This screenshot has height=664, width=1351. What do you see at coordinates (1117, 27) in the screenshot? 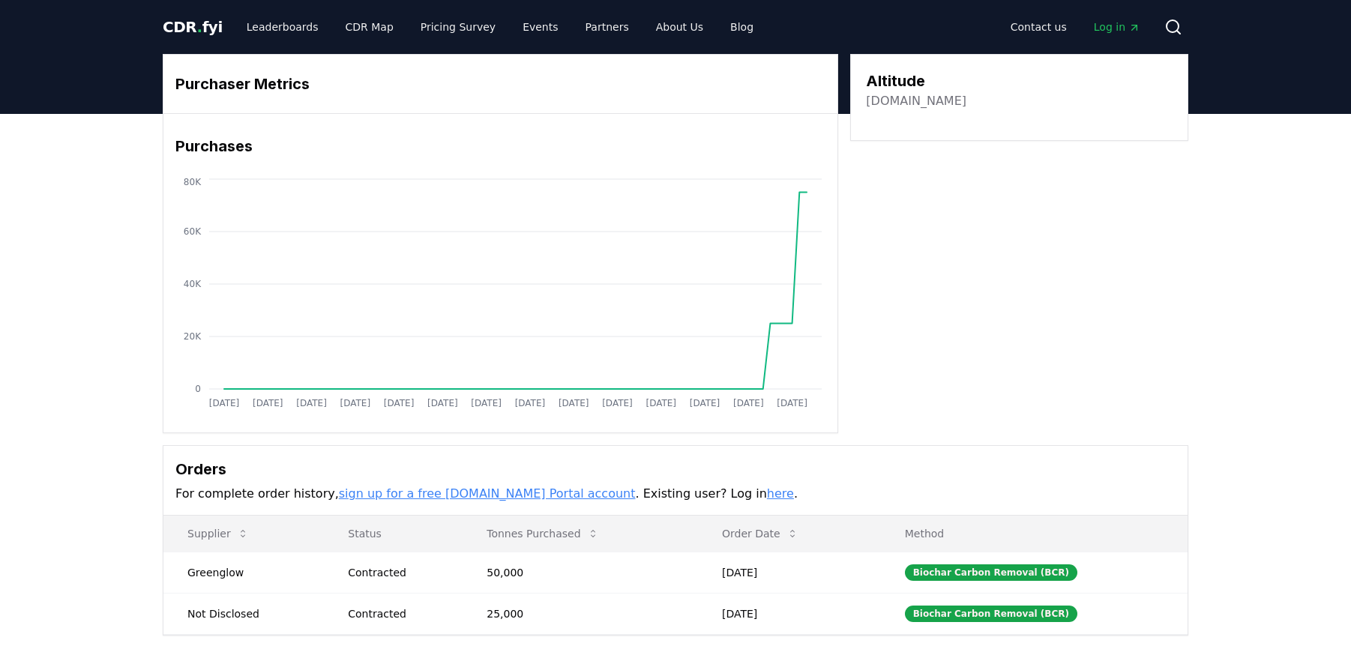
I see `span: Log in` at bounding box center [1117, 27].